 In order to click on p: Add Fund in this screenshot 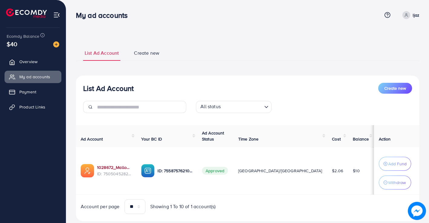, I will do `click(398, 164)`.